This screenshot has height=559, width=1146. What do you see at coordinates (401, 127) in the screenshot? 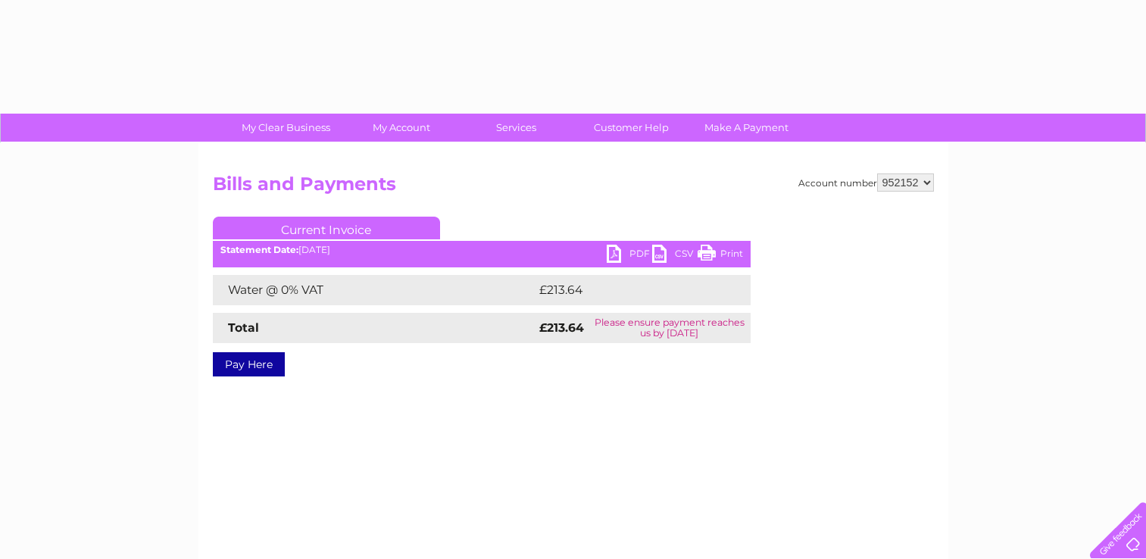
I see `a: My Account` at bounding box center [401, 127].